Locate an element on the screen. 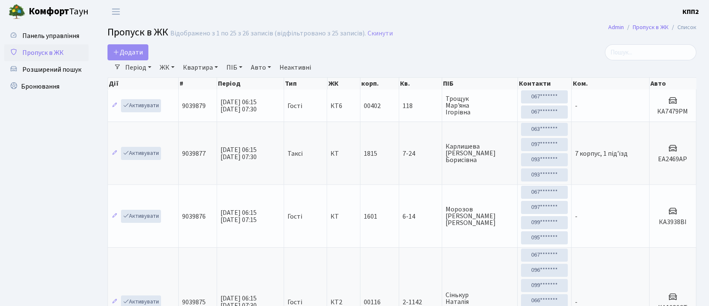 The image size is (709, 306). h5: ЕА2469АР is located at coordinates (673, 159).